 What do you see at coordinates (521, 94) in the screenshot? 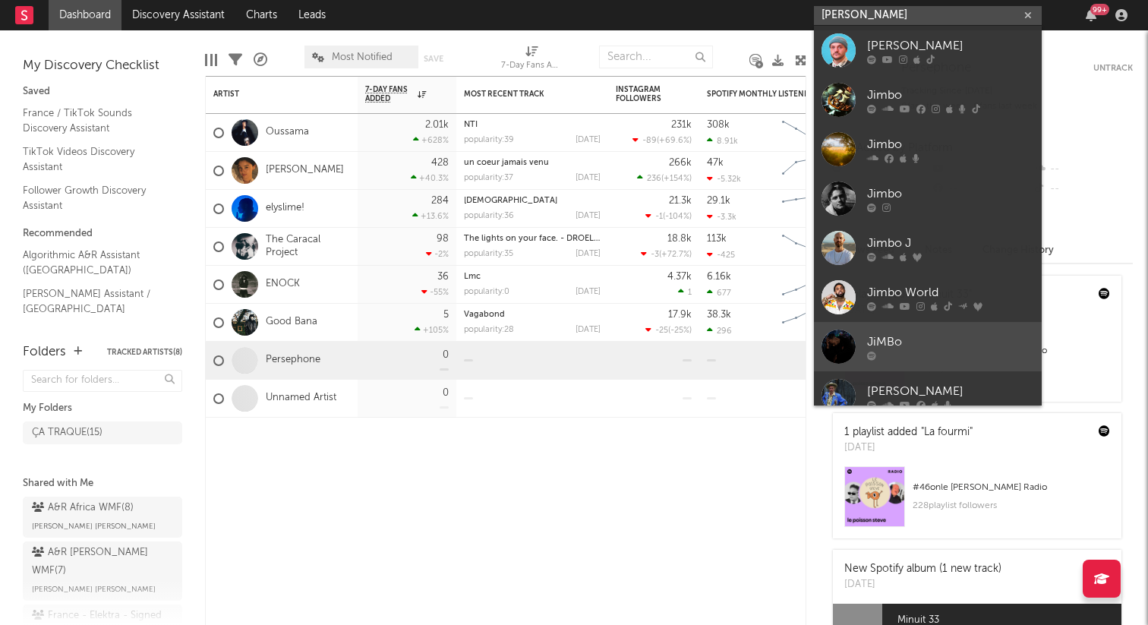
I see `div: Most Recent Track` at bounding box center [521, 94].